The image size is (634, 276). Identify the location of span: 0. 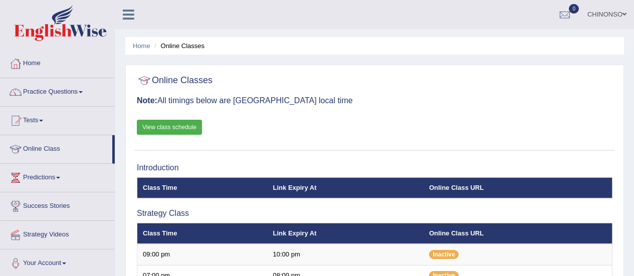
(574, 9).